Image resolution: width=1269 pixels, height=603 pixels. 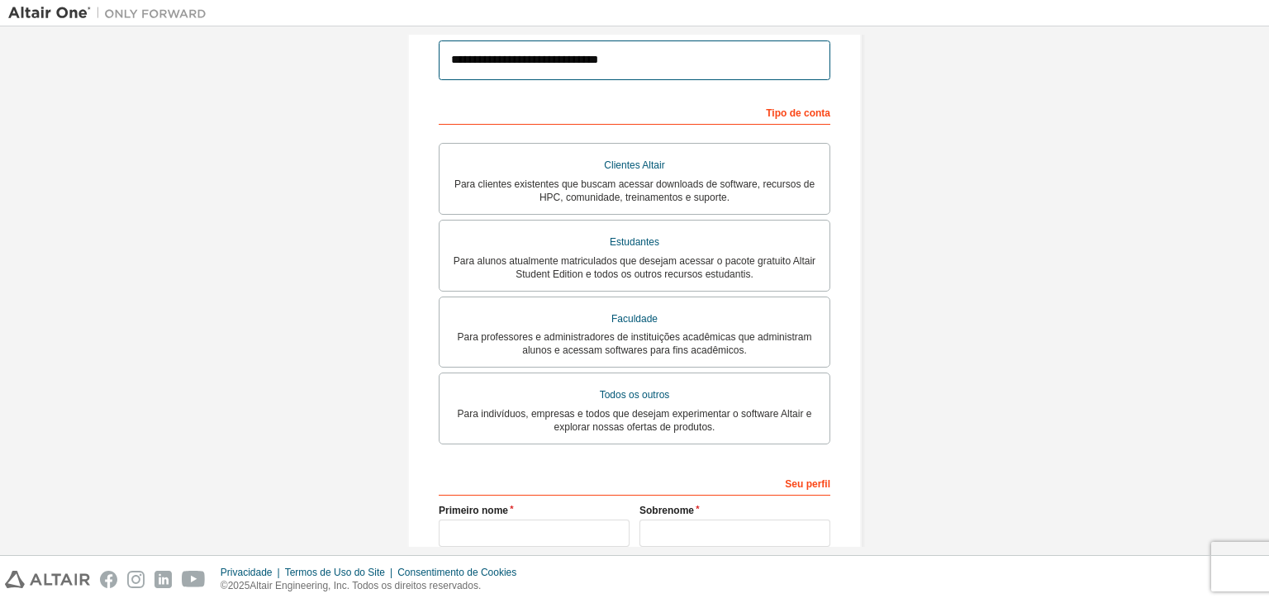 What do you see at coordinates (47, 579) in the screenshot?
I see `img: altair_logo.svg` at bounding box center [47, 579].